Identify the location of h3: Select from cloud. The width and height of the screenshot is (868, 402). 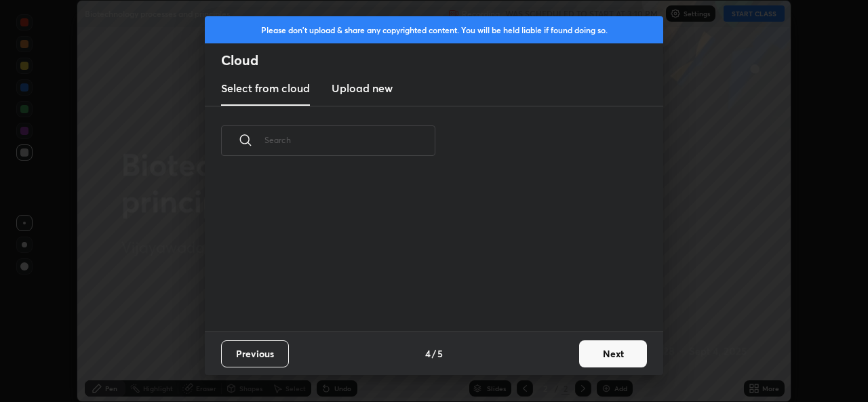
(265, 88).